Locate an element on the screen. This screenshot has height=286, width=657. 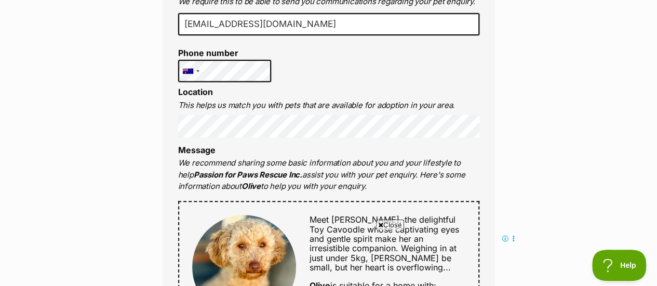
p: We recommend sharing some basic information about you and your lifestyle to help assist you with ... is located at coordinates (329, 175).